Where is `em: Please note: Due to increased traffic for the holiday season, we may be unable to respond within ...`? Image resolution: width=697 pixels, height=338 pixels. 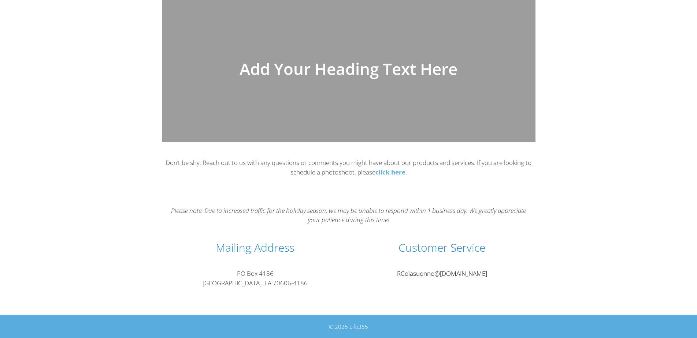 em: Please note: Due to increased traffic for the holiday season, we may be unable to respond within ... is located at coordinates (348, 215).